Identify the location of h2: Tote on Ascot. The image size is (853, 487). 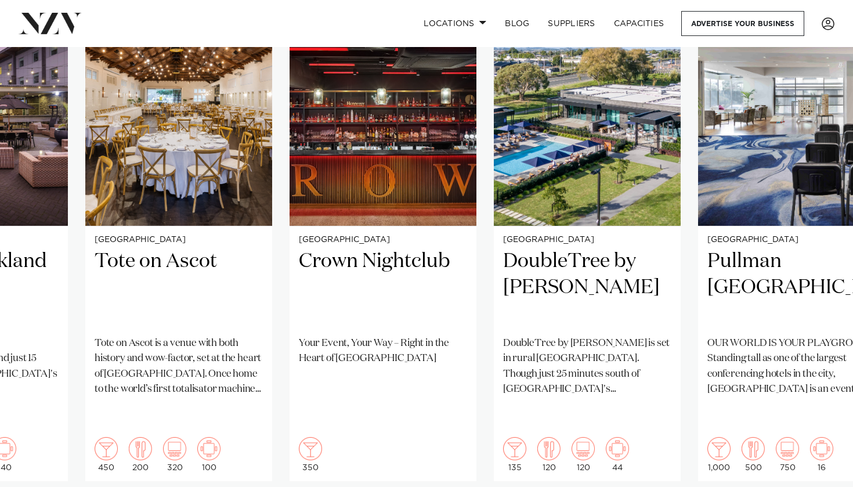
(179, 287).